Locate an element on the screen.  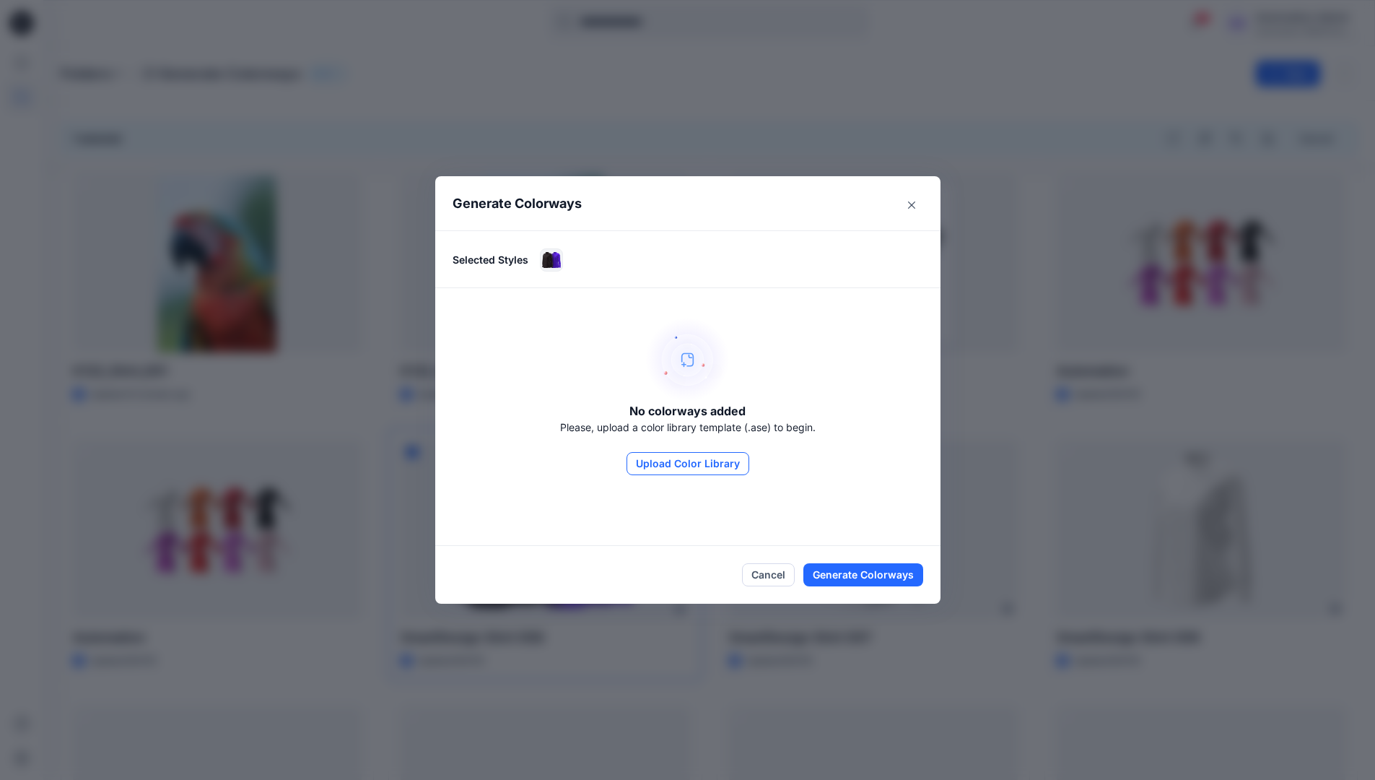
h5: No colorways added is located at coordinates (687, 411).